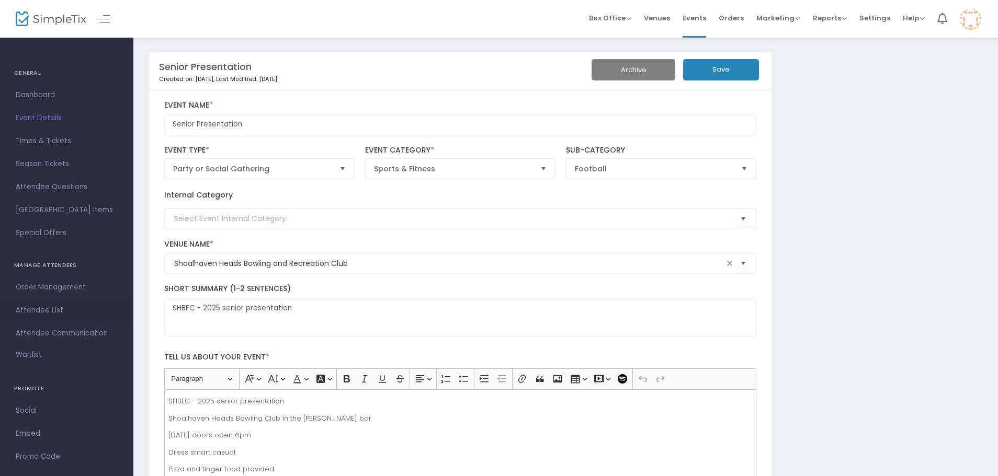 Image resolution: width=998 pixels, height=476 pixels. Describe the element at coordinates (654, 169) in the screenshot. I see `span: Football` at that location.